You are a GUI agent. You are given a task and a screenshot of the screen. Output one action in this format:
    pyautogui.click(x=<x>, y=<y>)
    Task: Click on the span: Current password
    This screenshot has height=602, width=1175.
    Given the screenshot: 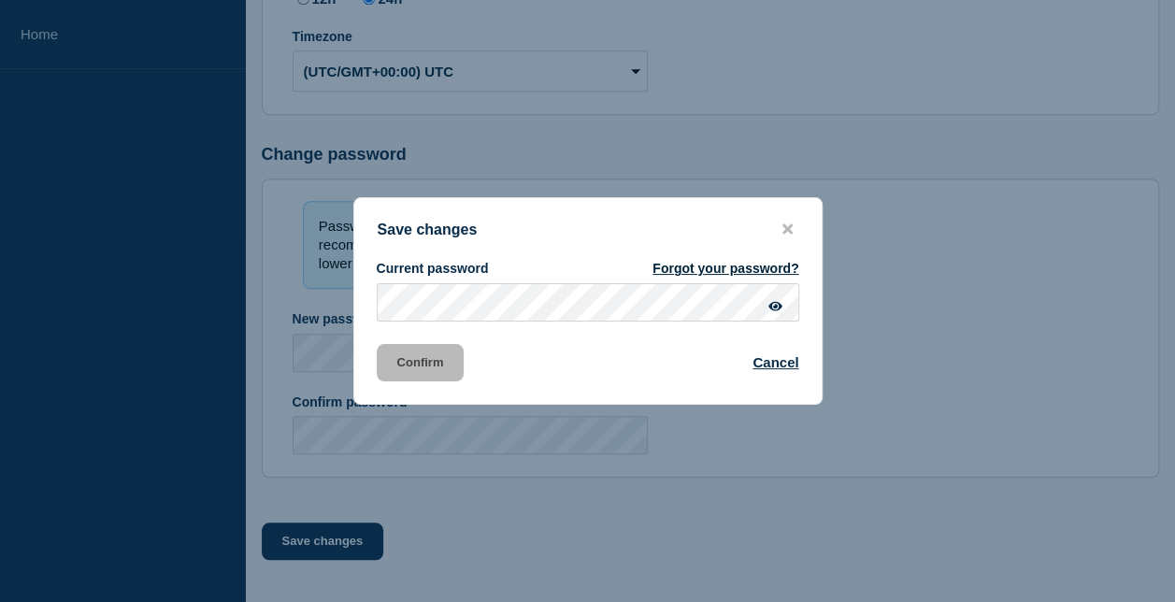 What is the action you would take?
    pyautogui.click(x=433, y=268)
    